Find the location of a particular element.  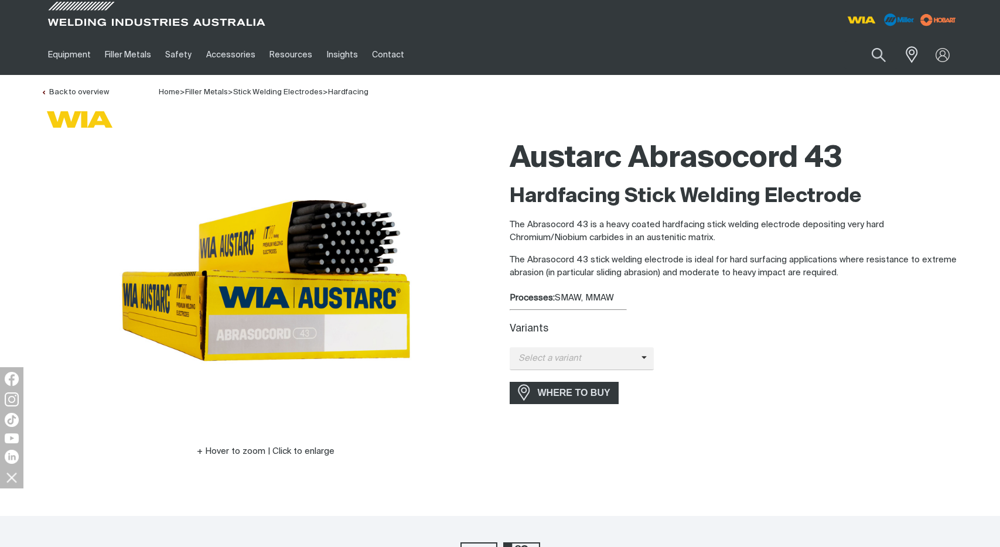

label: Variants is located at coordinates (529, 329).